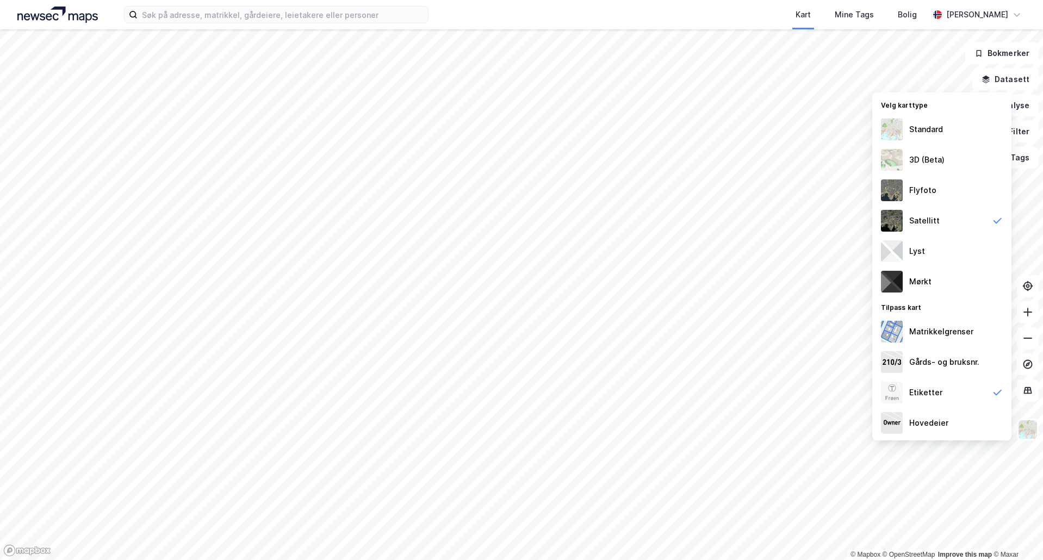  What do you see at coordinates (922, 190) in the screenshot?
I see `div: Flyfoto` at bounding box center [922, 190].